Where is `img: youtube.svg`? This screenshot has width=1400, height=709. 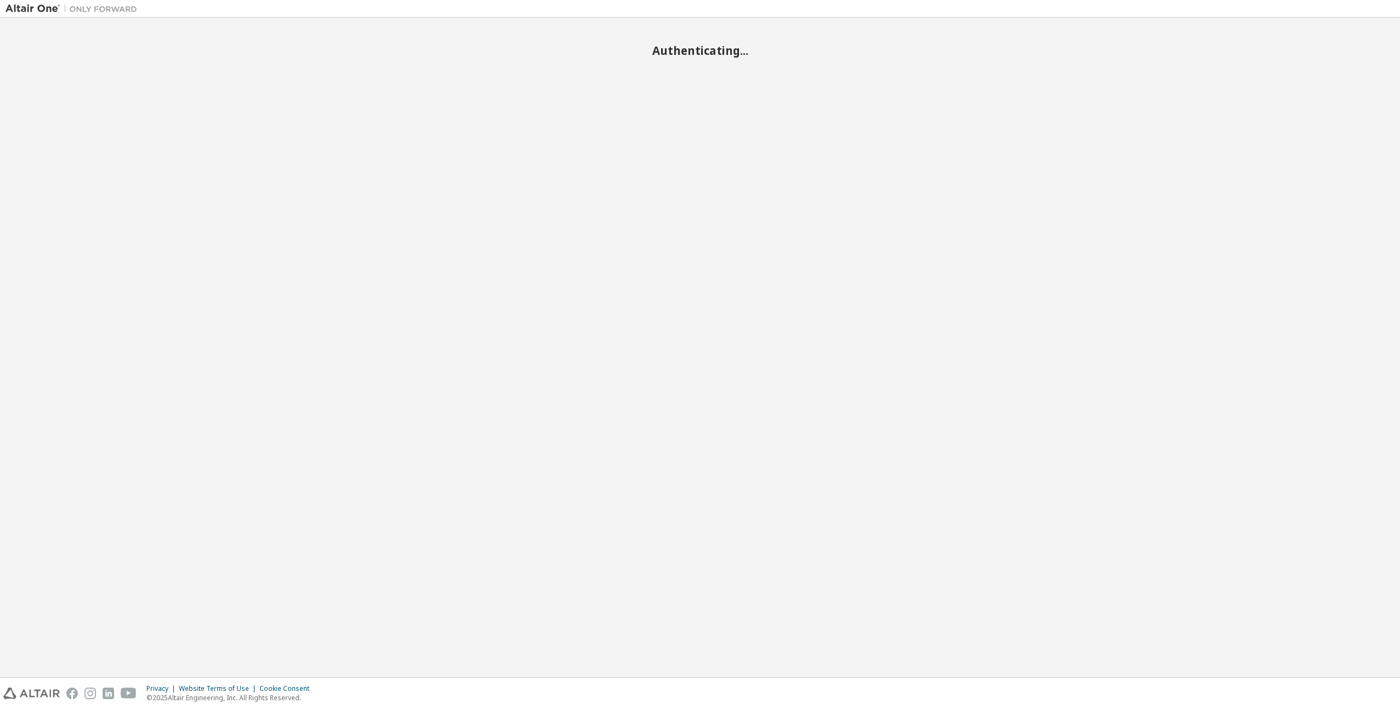
img: youtube.svg is located at coordinates (128, 693).